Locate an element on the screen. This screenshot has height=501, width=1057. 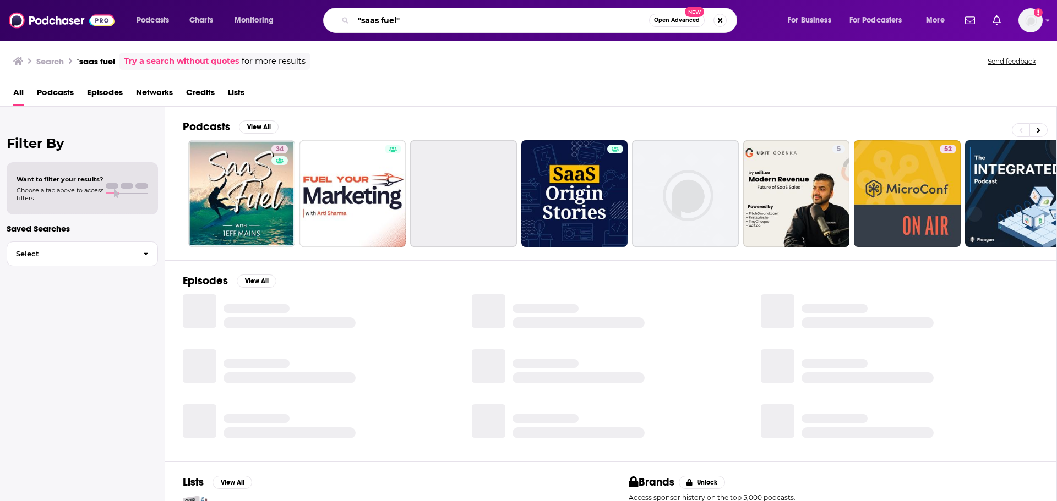
h2: Brands is located at coordinates (651, 482).